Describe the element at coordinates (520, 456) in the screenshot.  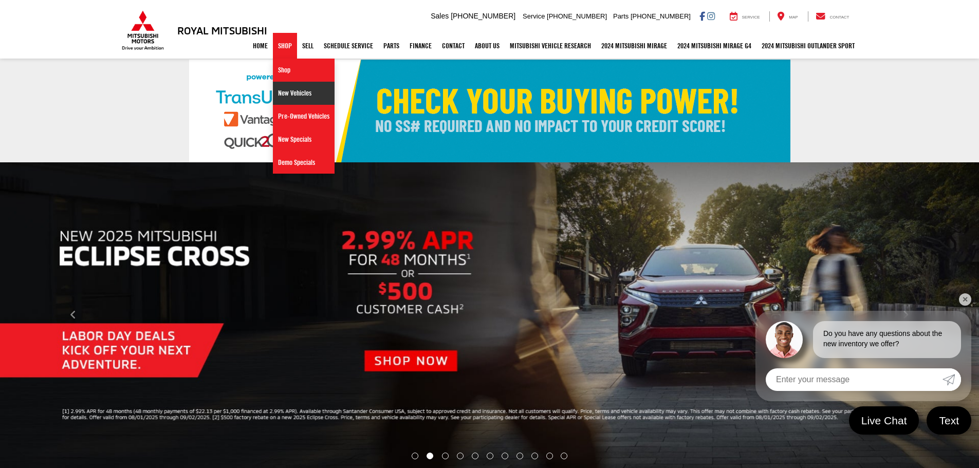
I see `li: Go to slide number 8.` at that location.